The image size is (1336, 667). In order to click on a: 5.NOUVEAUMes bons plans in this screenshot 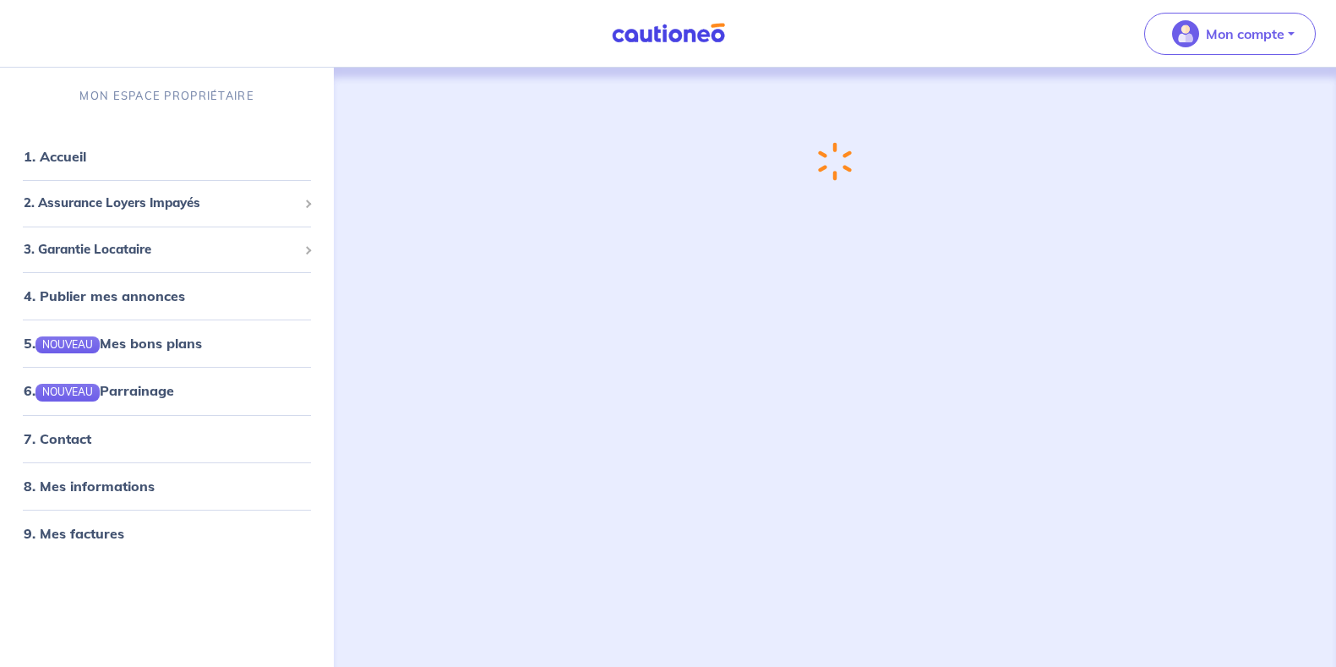, I will do `click(112, 343)`.